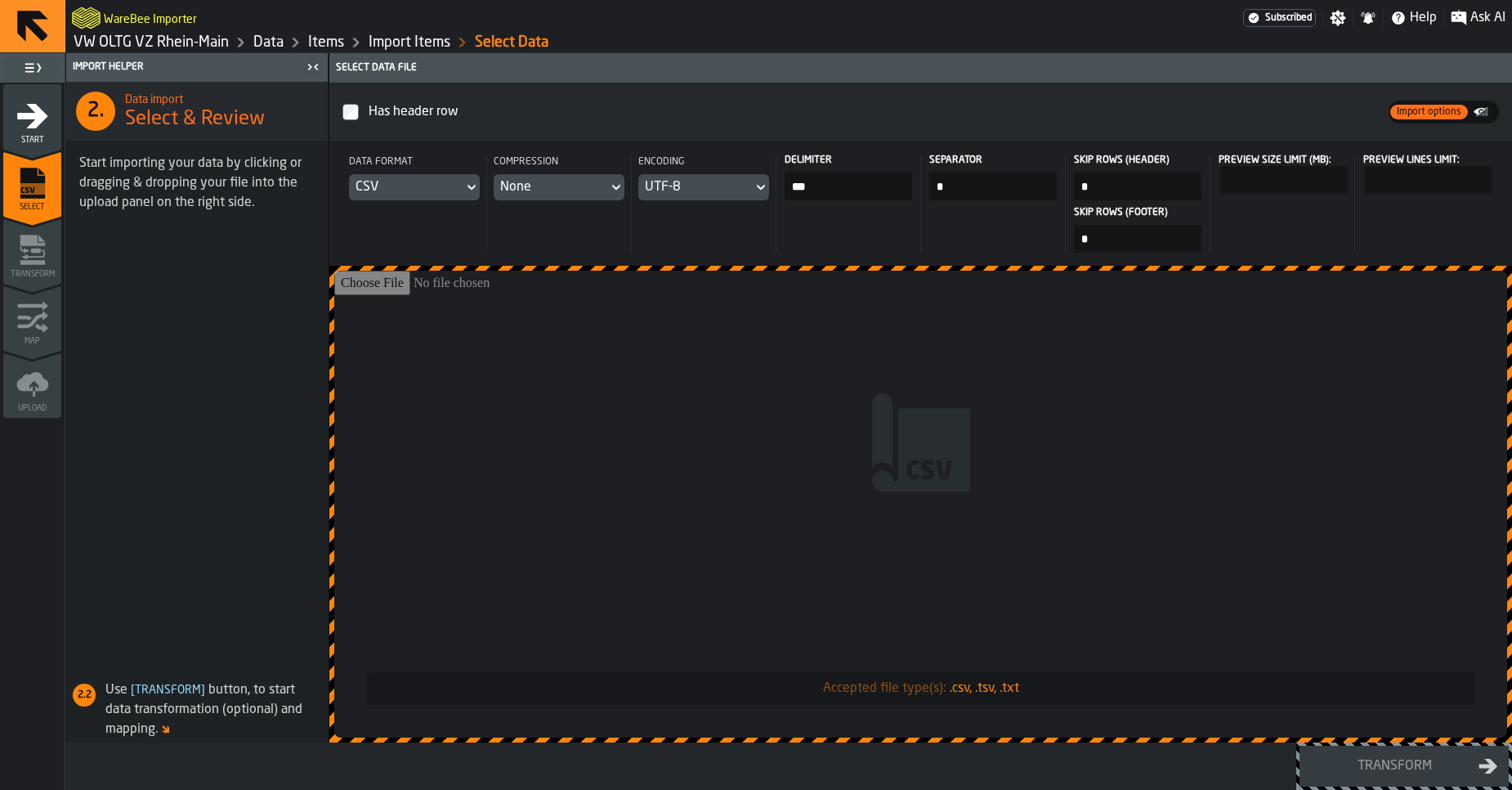  I want to click on input: input-value-Separator input-value-Separator, so click(993, 187).